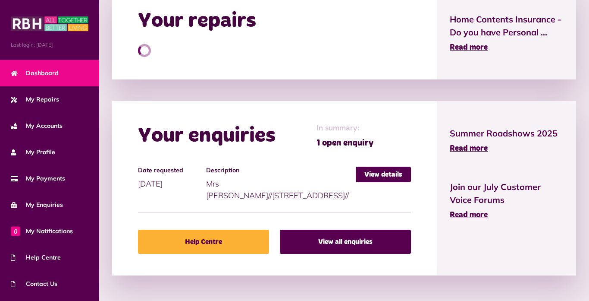  I want to click on span: Help Centre, so click(36, 257).